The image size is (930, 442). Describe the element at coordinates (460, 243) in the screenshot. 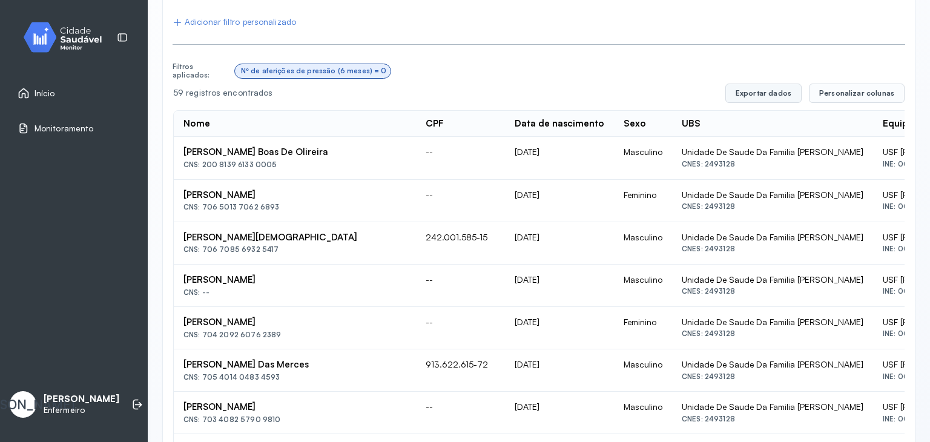

I see `td: 242.001.585-15` at that location.